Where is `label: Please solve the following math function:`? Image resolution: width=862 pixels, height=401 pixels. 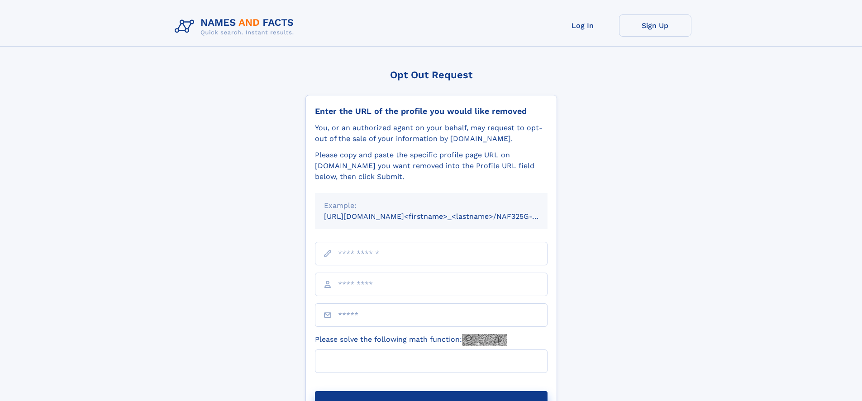
label: Please solve the following math function: is located at coordinates (411, 340).